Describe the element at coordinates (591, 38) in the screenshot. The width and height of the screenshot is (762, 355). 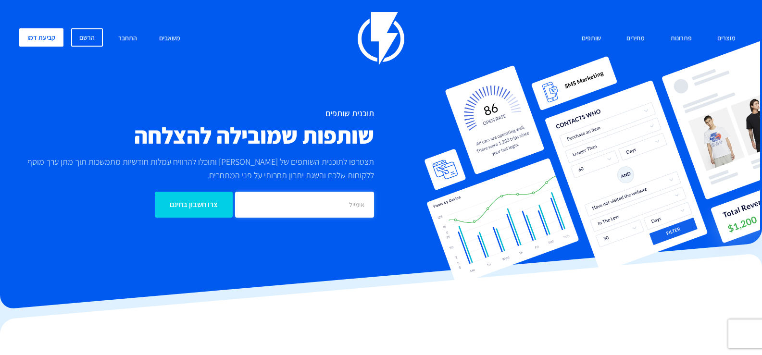
I see `a: שותפים` at that location.